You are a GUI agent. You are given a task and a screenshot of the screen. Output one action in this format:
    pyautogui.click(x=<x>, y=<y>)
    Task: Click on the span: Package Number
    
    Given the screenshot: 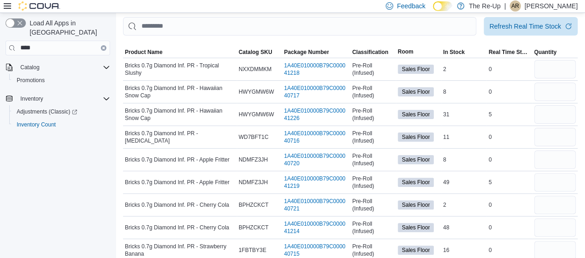 What is the action you would take?
    pyautogui.click(x=306, y=52)
    